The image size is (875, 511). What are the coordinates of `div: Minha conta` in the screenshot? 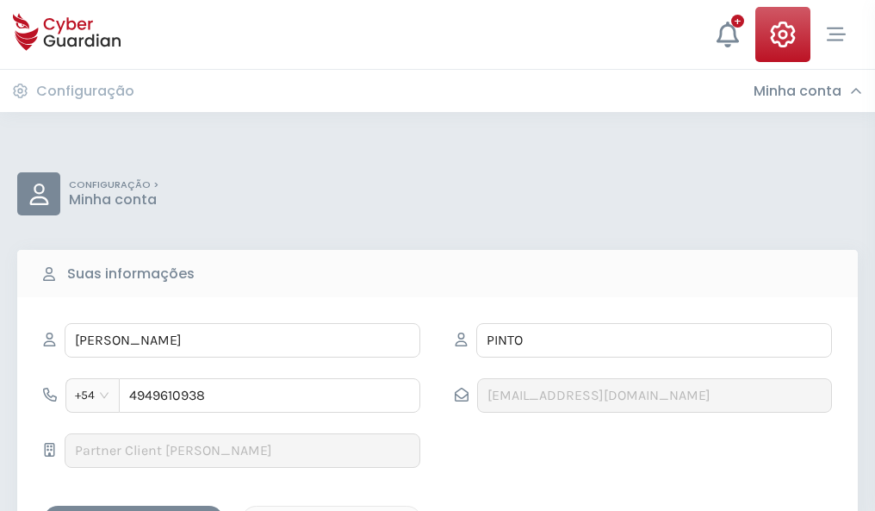 It's located at (808, 91).